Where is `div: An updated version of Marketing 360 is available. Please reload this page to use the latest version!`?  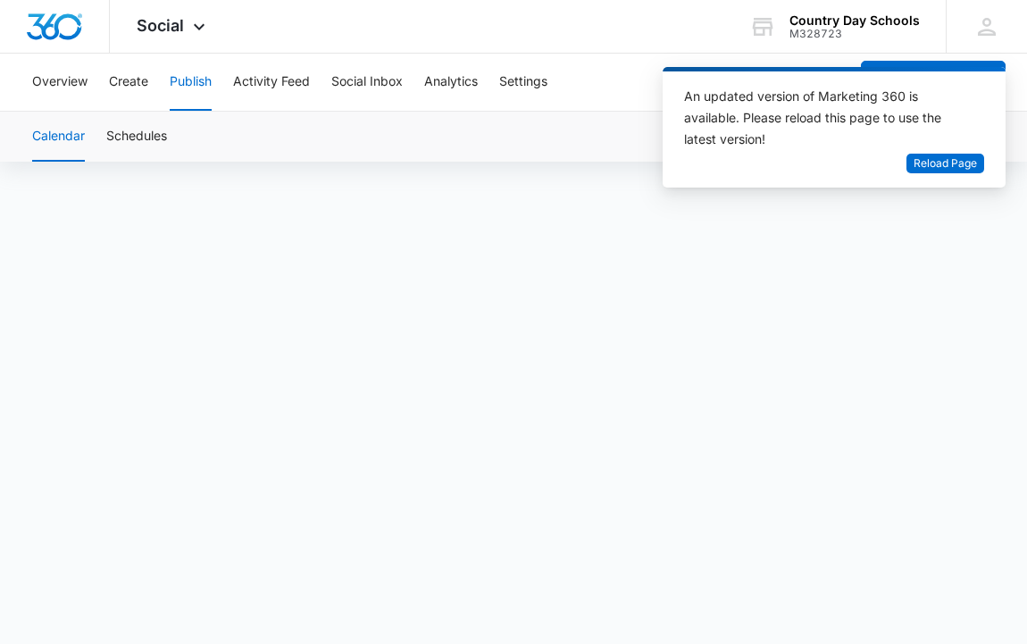
div: An updated version of Marketing 360 is available. Please reload this page to use the latest version! is located at coordinates (824, 118).